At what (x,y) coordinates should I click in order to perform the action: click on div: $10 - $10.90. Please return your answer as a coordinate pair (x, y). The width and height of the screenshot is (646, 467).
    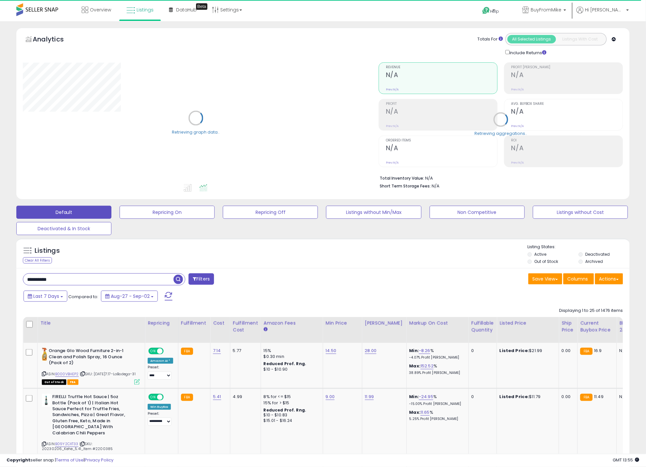
    Looking at the image, I should click on (291, 370).